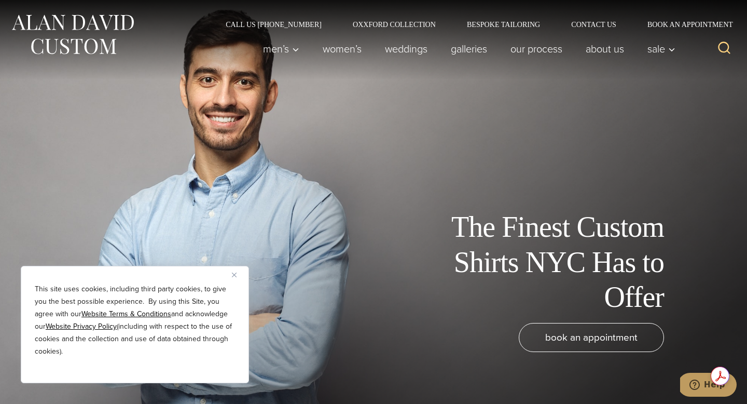 The height and width of the screenshot is (404, 747). Describe the element at coordinates (548, 262) in the screenshot. I see `h1: The Finest Custom Shirts NYC Has to Offer` at that location.